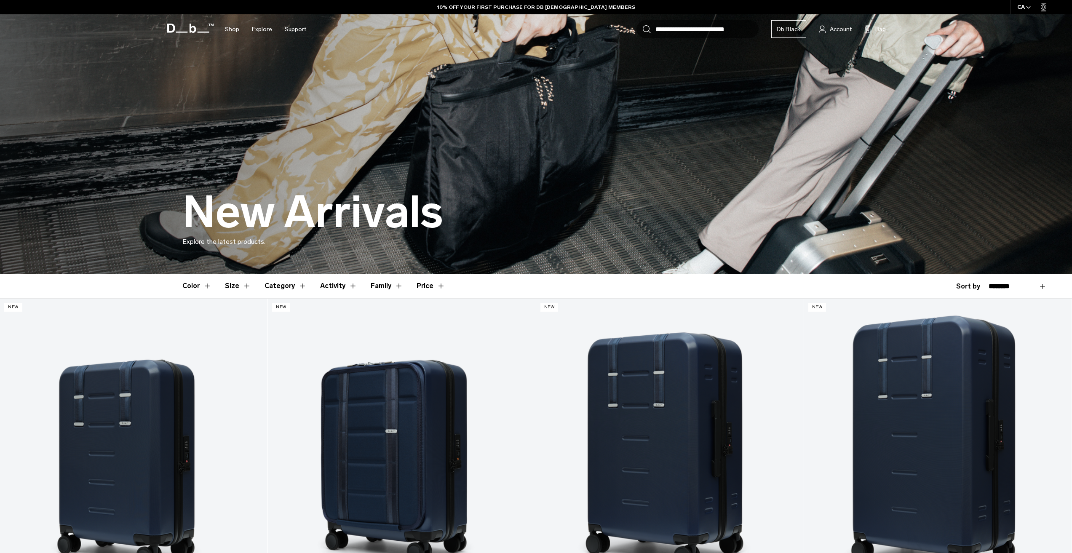 Image resolution: width=1072 pixels, height=553 pixels. Describe the element at coordinates (536, 242) in the screenshot. I see `p: Explore the latest products.` at that location.